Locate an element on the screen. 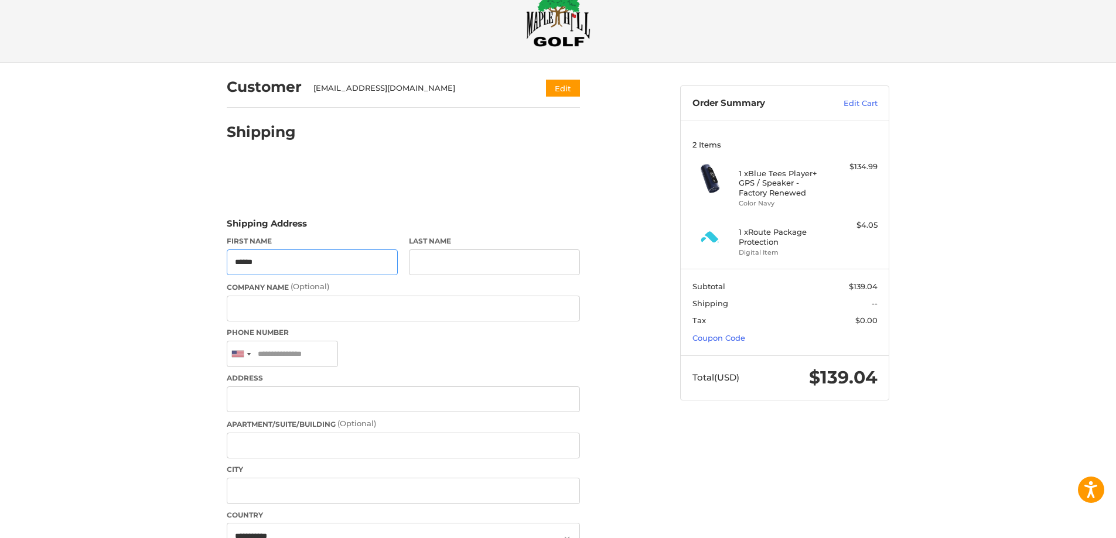  li: Digital Item is located at coordinates (783, 252).